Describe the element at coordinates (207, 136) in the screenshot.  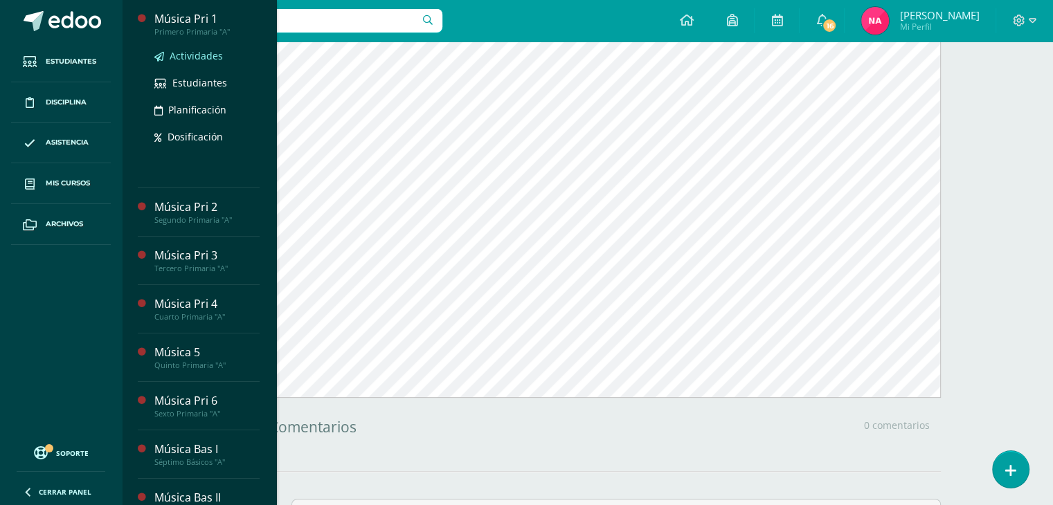
I see `a: Dosificación` at that location.